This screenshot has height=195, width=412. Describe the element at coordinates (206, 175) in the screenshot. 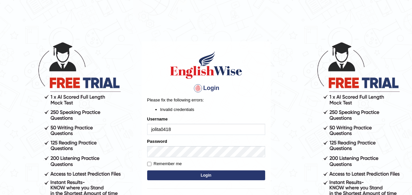

I see `button: Login` at that location.